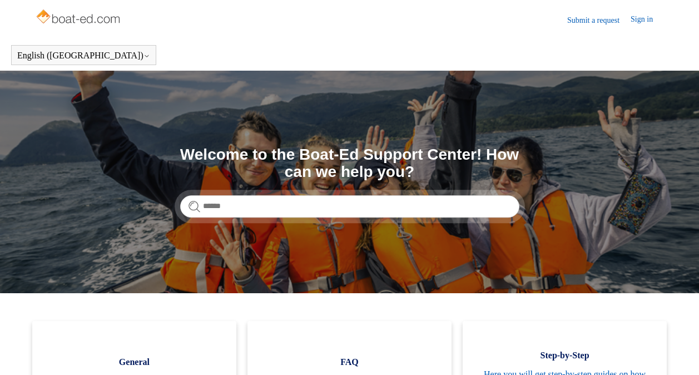  Describe the element at coordinates (350, 206) in the screenshot. I see `input: Search` at that location.